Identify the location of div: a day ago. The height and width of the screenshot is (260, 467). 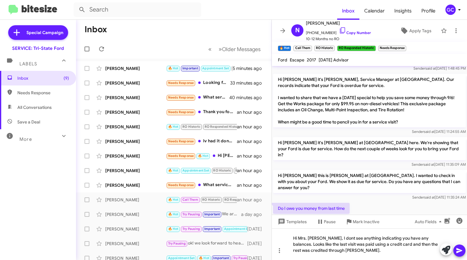
(254, 214).